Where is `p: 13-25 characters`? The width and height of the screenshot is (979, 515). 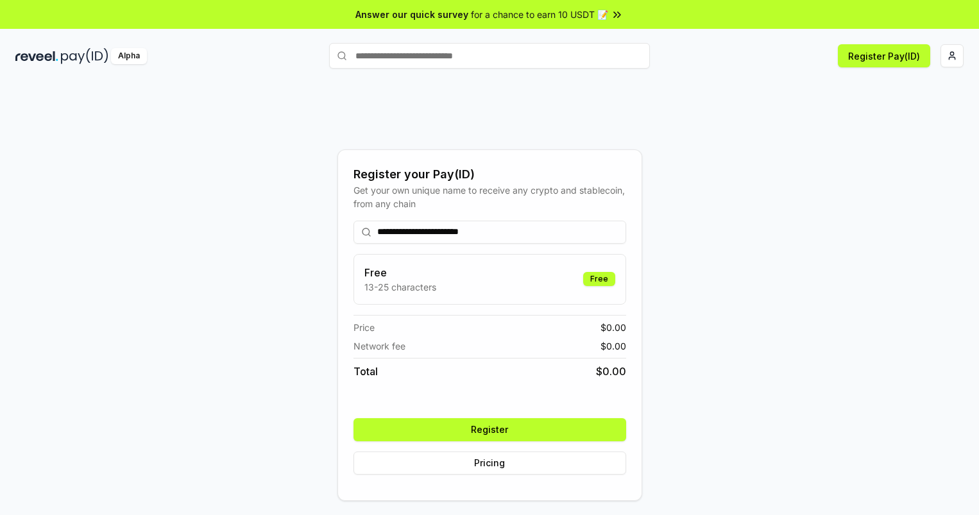
p: 13-25 characters is located at coordinates (400, 287).